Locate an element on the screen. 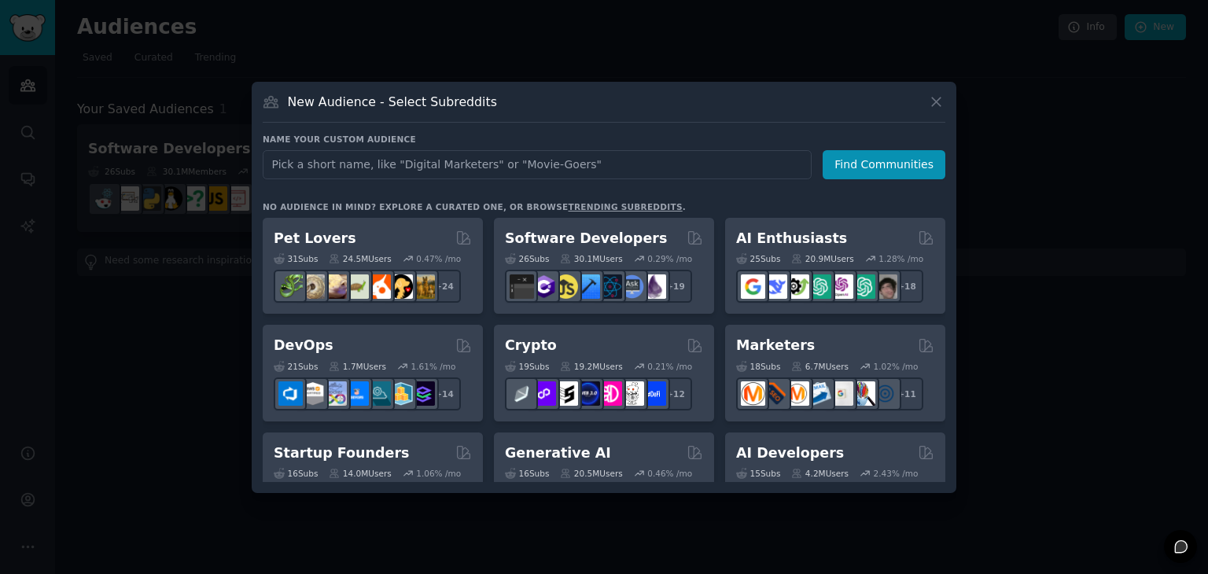  div: 1.28 % /mo is located at coordinates (900, 259).